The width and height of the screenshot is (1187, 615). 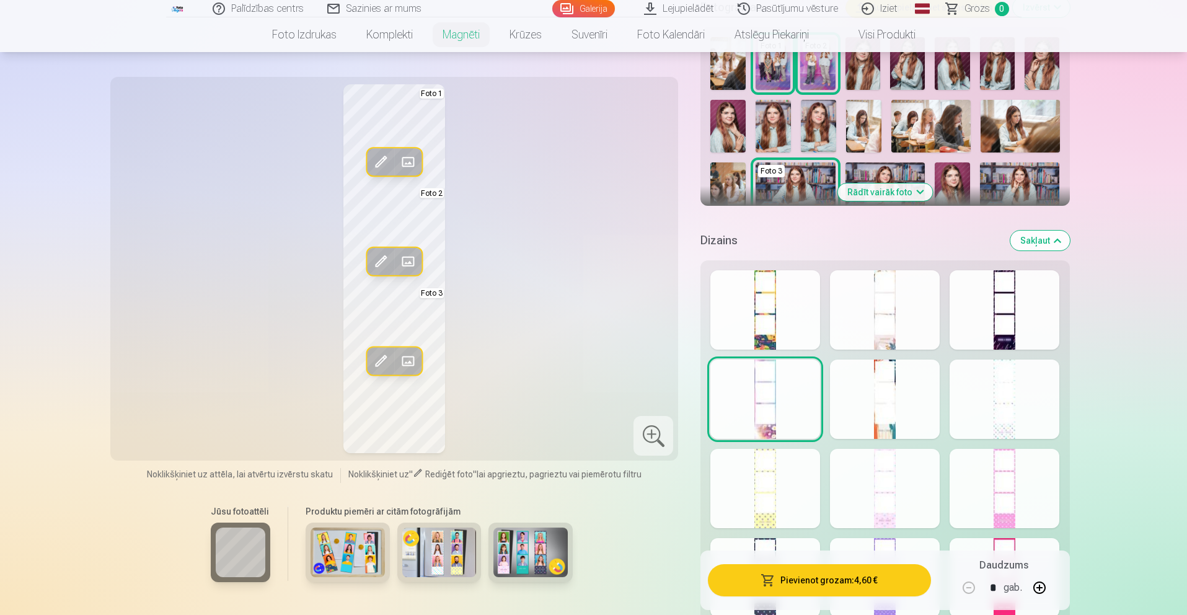 What do you see at coordinates (877, 35) in the screenshot?
I see `a: Visi produkti` at bounding box center [877, 35].